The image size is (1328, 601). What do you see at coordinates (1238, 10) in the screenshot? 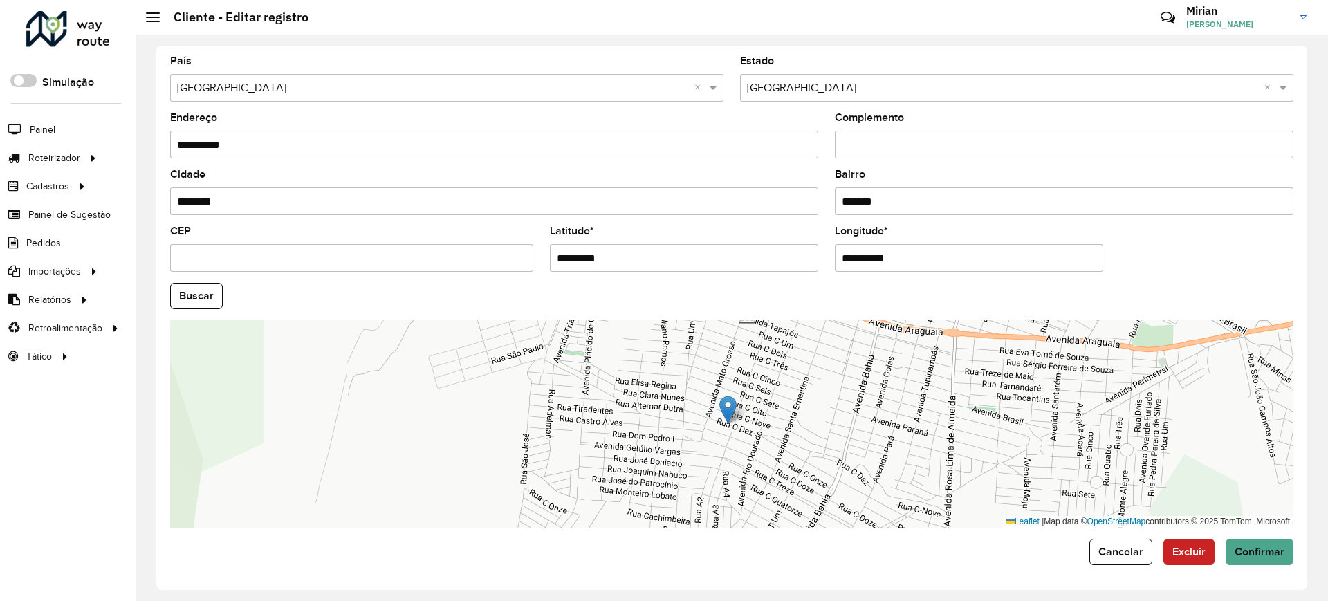
I see `h3: Mirian` at bounding box center [1238, 10].